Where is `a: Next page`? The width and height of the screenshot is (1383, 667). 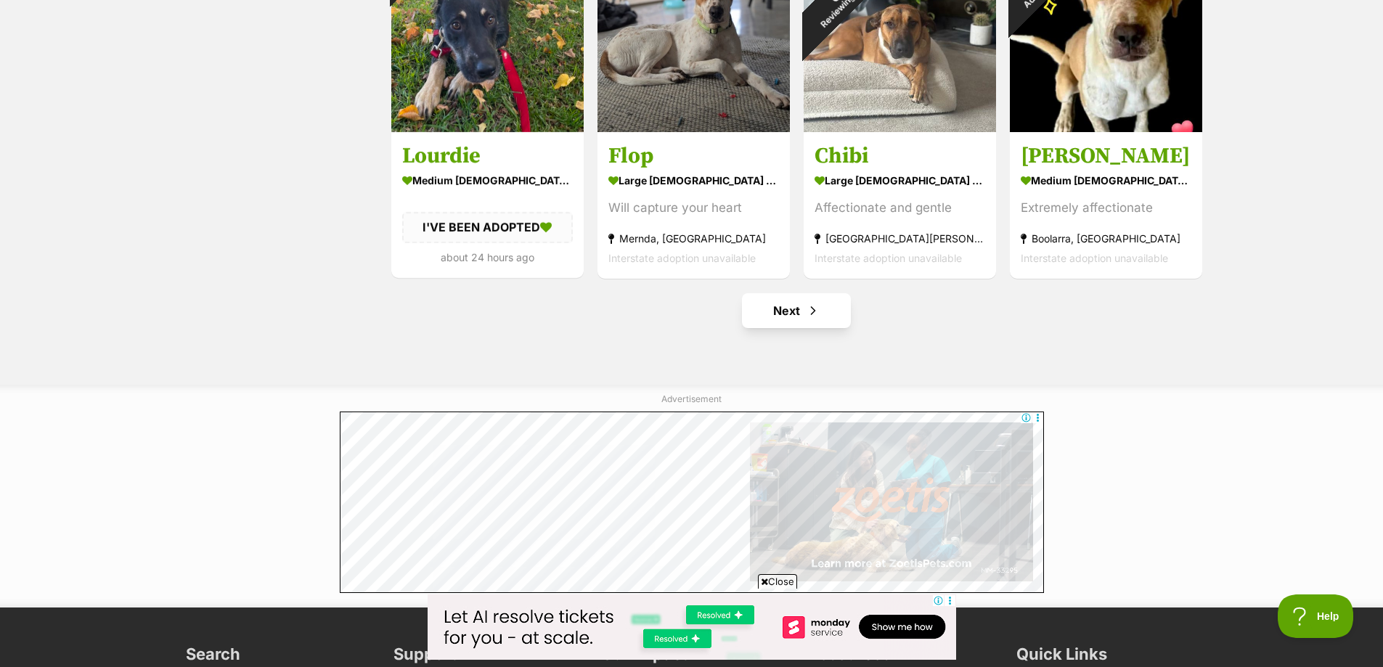 a: Next page is located at coordinates (796, 311).